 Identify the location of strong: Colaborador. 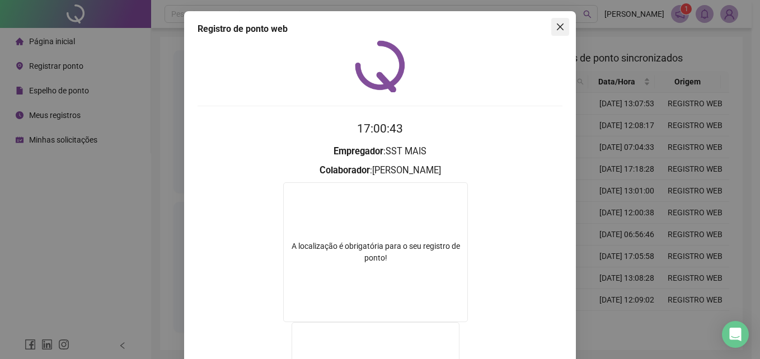
(345, 170).